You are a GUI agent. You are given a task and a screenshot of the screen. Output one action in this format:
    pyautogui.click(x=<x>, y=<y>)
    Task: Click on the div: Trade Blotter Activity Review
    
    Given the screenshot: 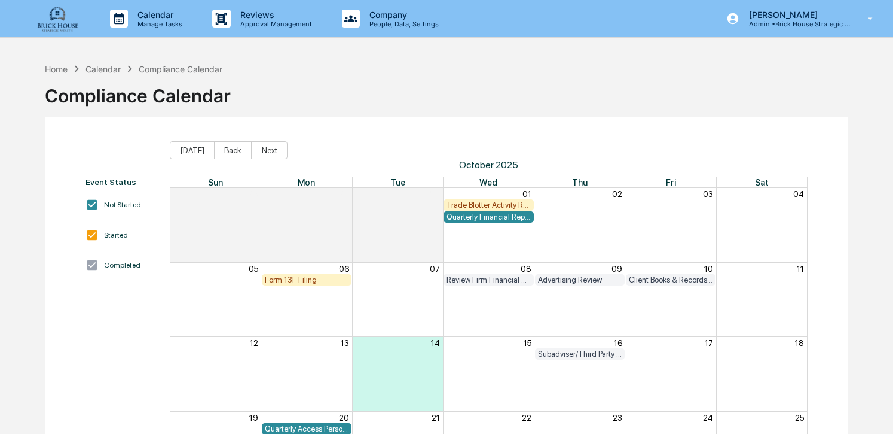 What is the action you would take?
    pyautogui.click(x=489, y=204)
    